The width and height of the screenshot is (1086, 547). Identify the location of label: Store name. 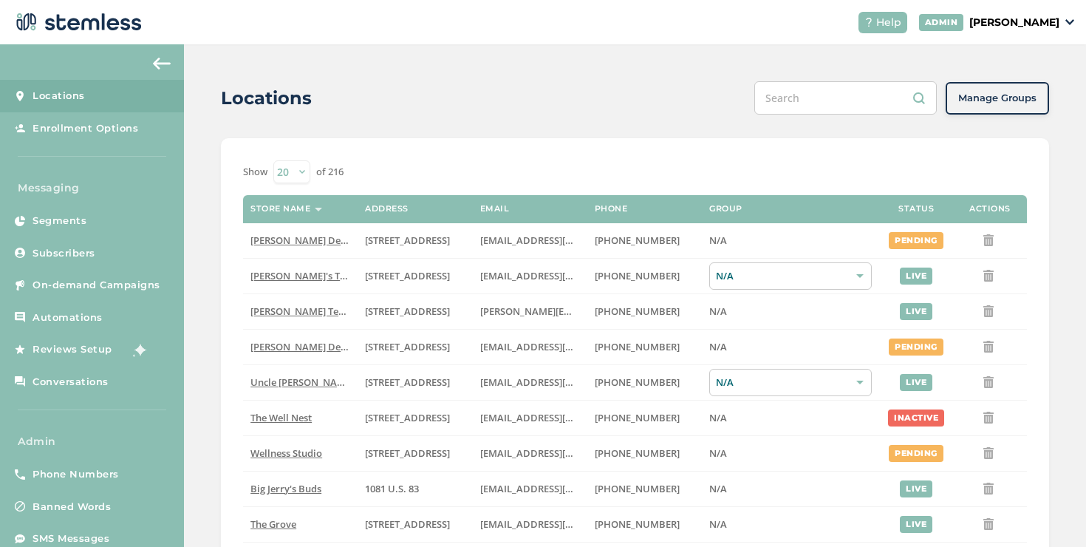
(280, 208).